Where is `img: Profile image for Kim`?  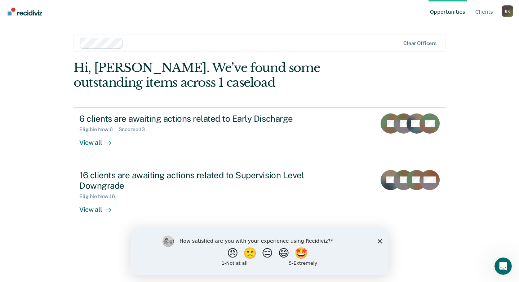
img: Profile image for Kim is located at coordinates (37, 13).